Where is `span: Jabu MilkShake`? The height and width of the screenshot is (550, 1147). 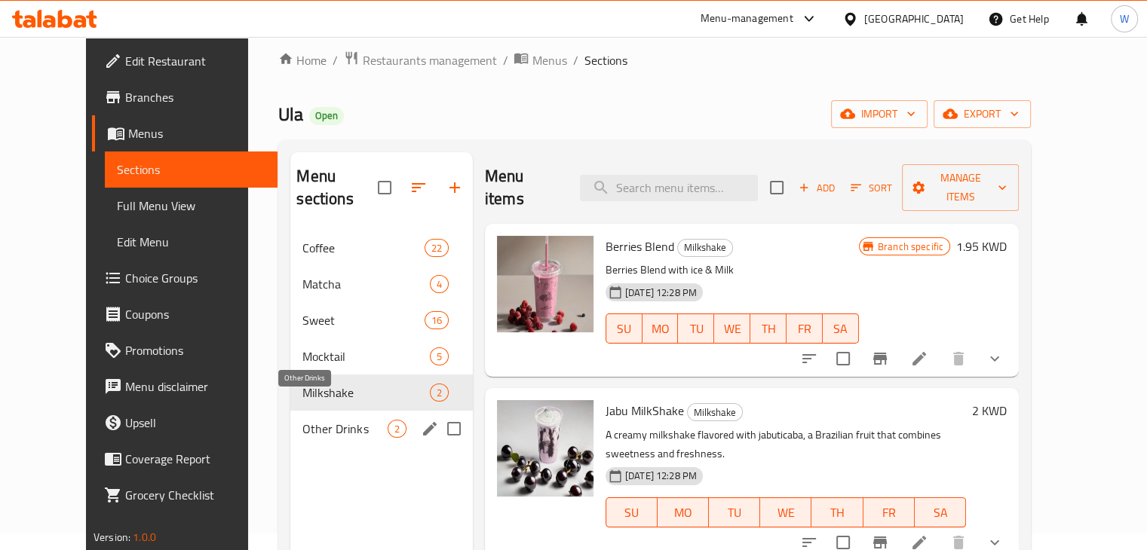
span: Jabu MilkShake is located at coordinates (644, 411).